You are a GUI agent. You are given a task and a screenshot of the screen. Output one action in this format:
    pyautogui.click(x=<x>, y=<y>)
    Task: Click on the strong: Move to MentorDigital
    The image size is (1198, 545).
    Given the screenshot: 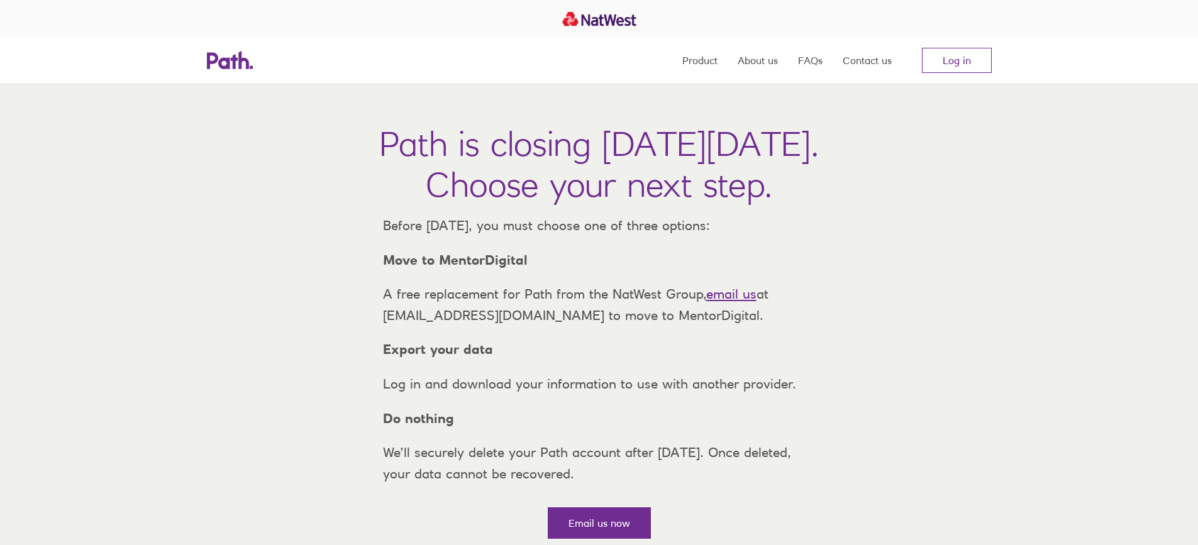 What is the action you would take?
    pyautogui.click(x=455, y=260)
    